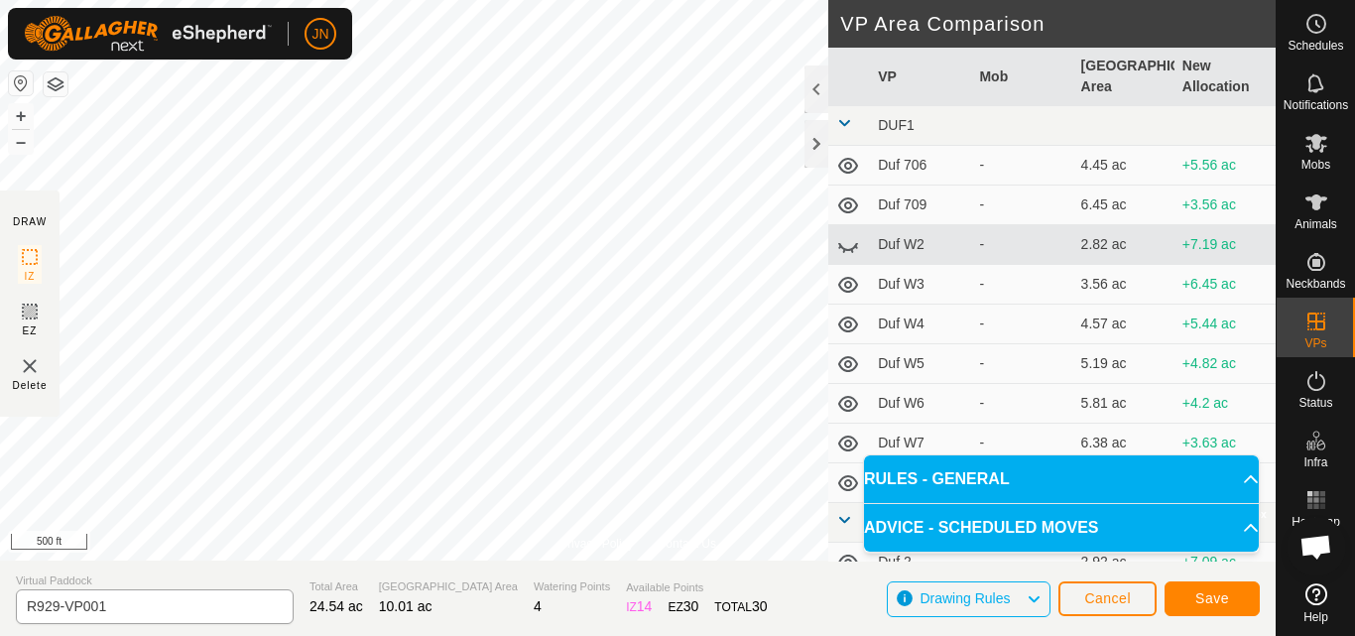  What do you see at coordinates (1022, 76) in the screenshot?
I see `th: Mob` at bounding box center [1022, 76].